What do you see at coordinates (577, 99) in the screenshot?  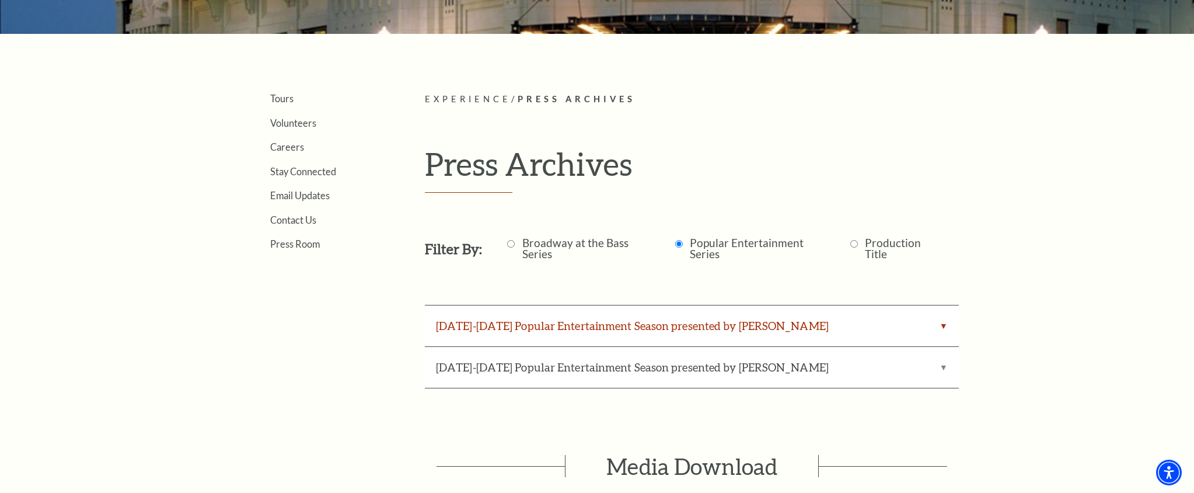 I see `span: Press Archives` at bounding box center [577, 99].